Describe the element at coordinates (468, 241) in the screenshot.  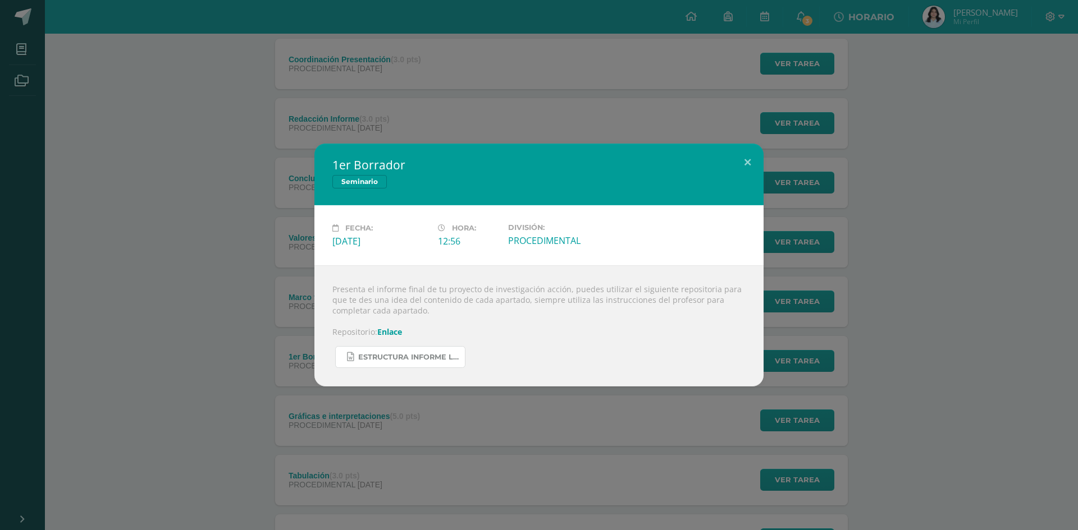
I see `div: 12:56` at that location.